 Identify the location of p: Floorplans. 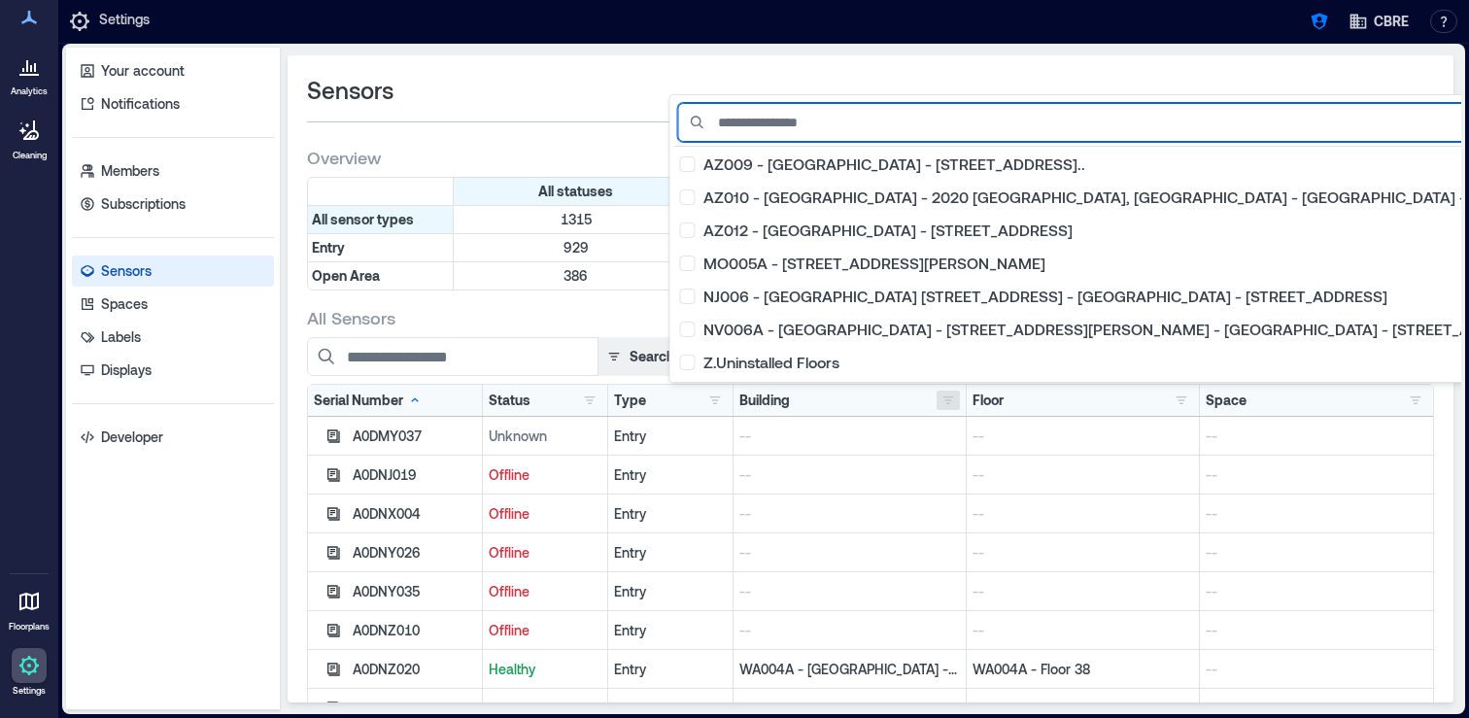
(29, 626).